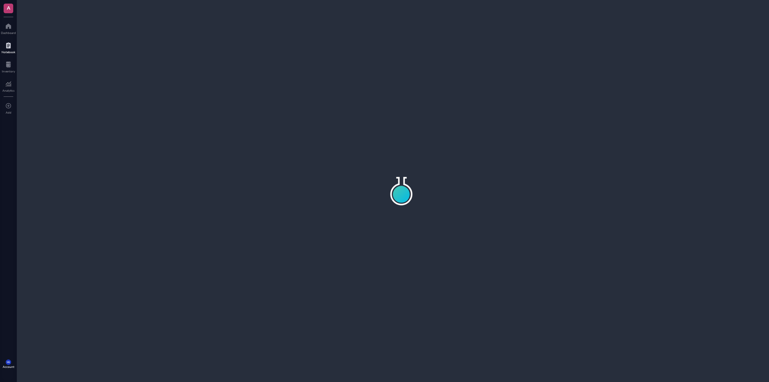 This screenshot has height=382, width=769. What do you see at coordinates (8, 112) in the screenshot?
I see `div: Add` at bounding box center [8, 112].